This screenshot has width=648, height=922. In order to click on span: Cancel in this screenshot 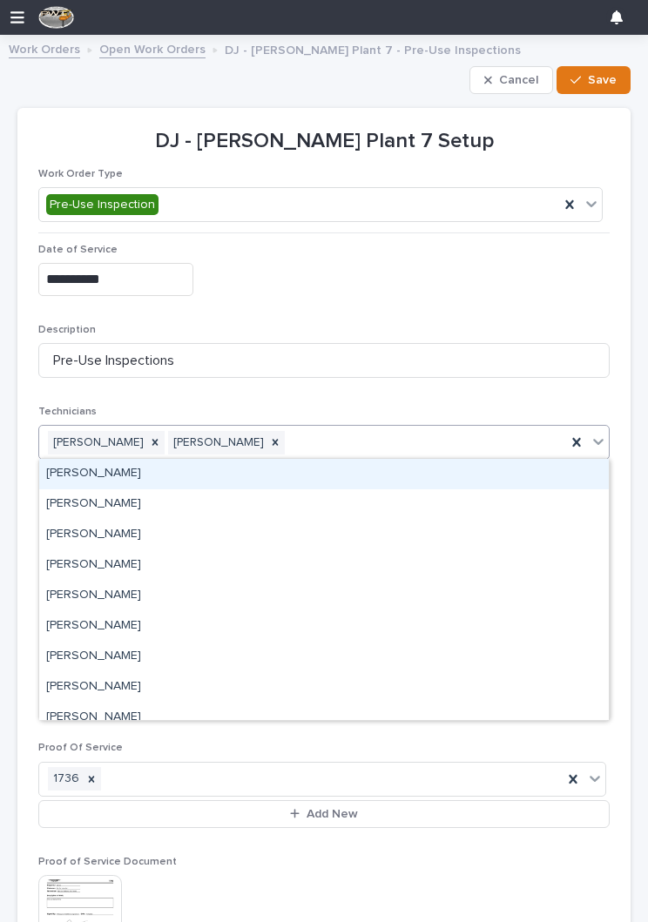, I will do `click(518, 80)`.